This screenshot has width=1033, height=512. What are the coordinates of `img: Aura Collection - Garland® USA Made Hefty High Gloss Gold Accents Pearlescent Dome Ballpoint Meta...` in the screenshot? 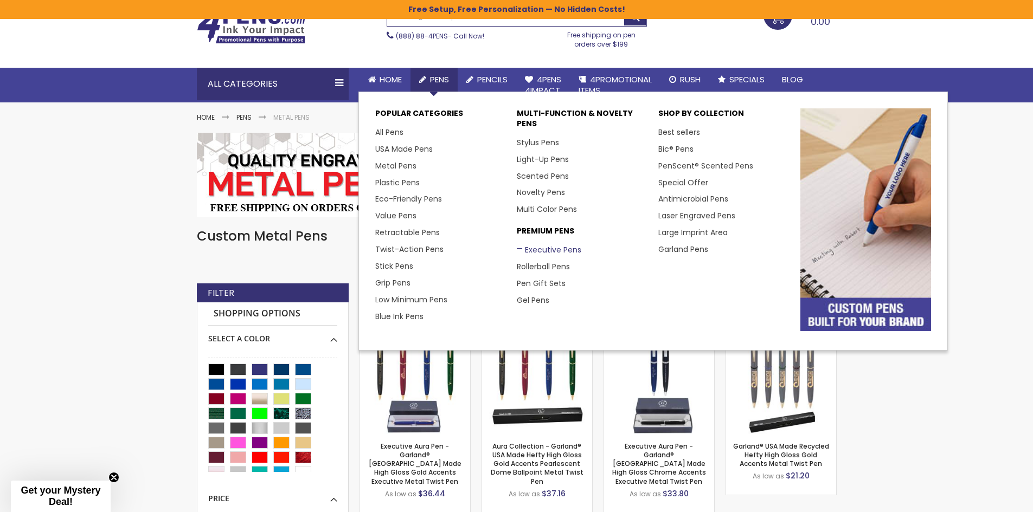 It's located at (537, 379).